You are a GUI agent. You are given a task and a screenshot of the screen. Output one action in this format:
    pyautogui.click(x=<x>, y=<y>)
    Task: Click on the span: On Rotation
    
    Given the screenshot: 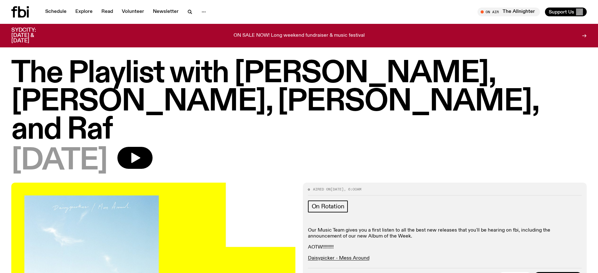 What is the action you would take?
    pyautogui.click(x=328, y=207)
    